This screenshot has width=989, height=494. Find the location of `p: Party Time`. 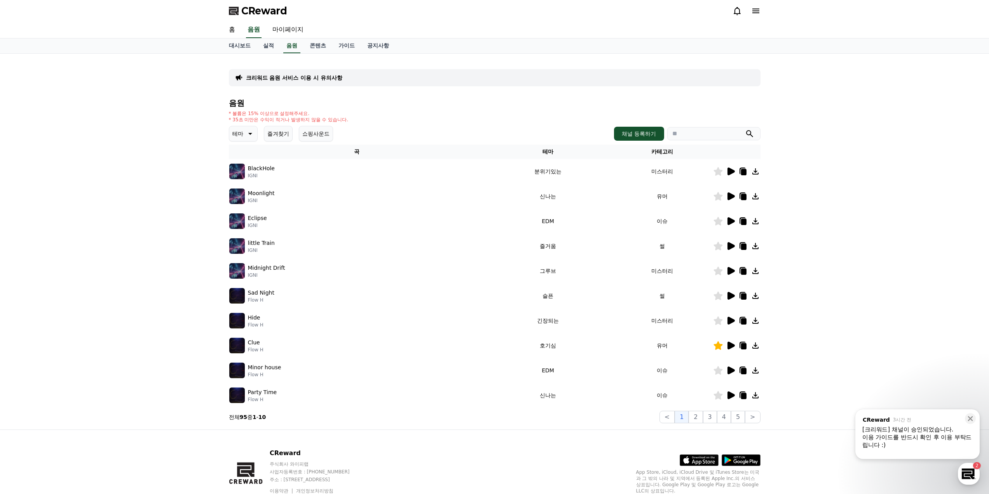

p: Party Time is located at coordinates (262, 392).